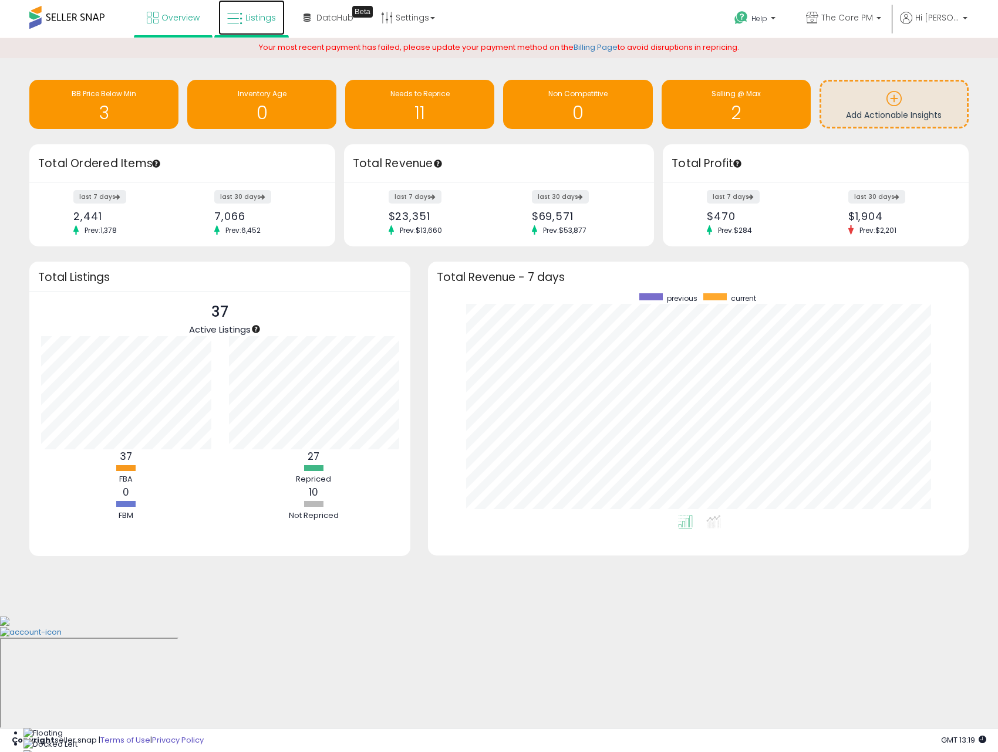 The width and height of the screenshot is (998, 752). I want to click on div: FBM, so click(126, 516).